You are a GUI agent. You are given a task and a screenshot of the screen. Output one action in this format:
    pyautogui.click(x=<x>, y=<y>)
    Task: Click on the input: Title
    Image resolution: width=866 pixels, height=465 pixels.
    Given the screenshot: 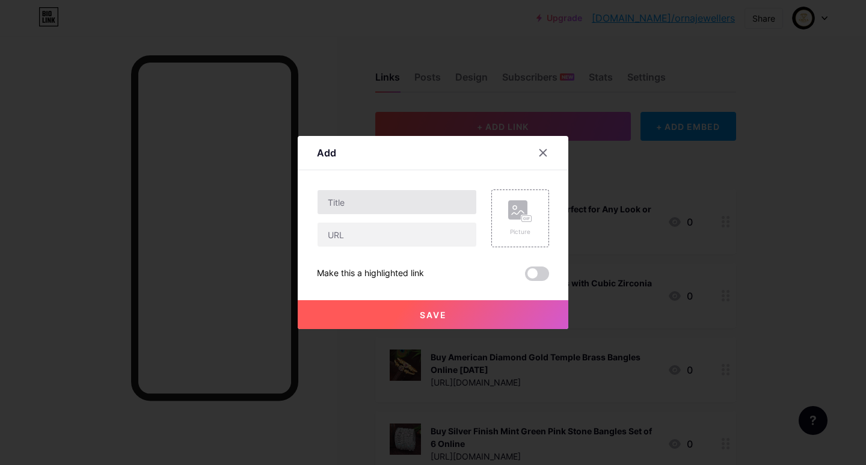 What is the action you would take?
    pyautogui.click(x=397, y=202)
    